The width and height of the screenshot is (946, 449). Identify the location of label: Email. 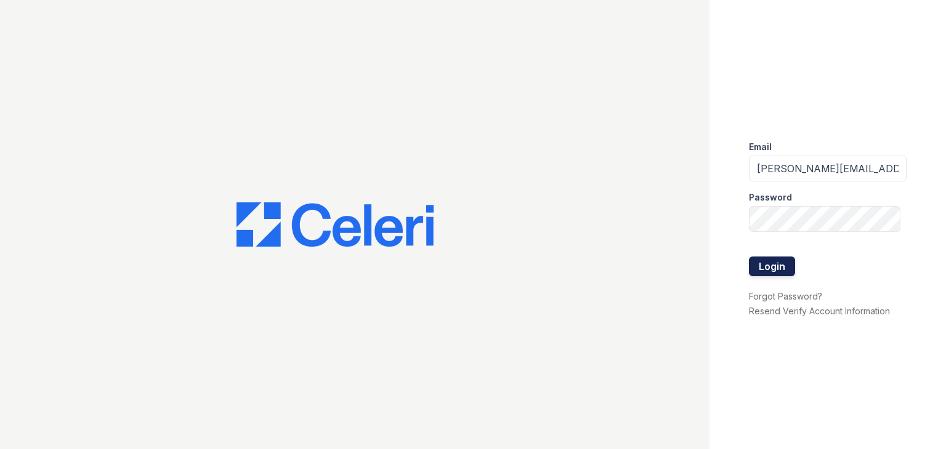
(760, 147).